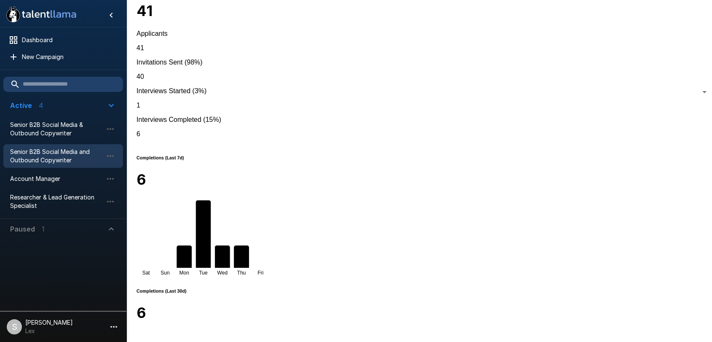 Image resolution: width=712 pixels, height=342 pixels. What do you see at coordinates (146, 273) in the screenshot?
I see `tspan: Sat` at bounding box center [146, 273].